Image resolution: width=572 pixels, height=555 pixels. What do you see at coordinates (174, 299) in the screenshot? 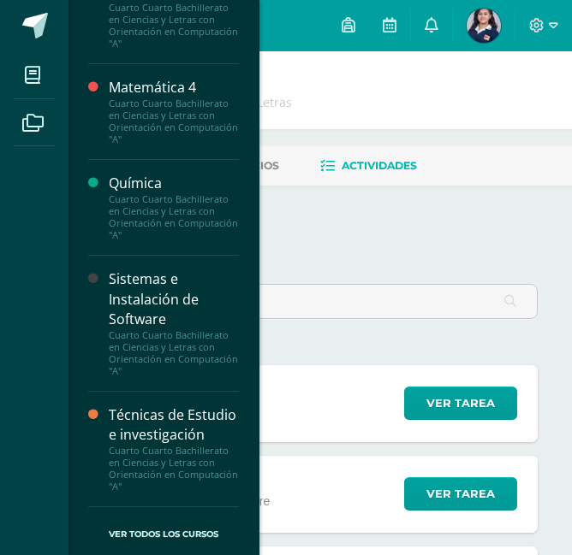
I see `div: Sistemas e Instalación de Software` at bounding box center [174, 299].